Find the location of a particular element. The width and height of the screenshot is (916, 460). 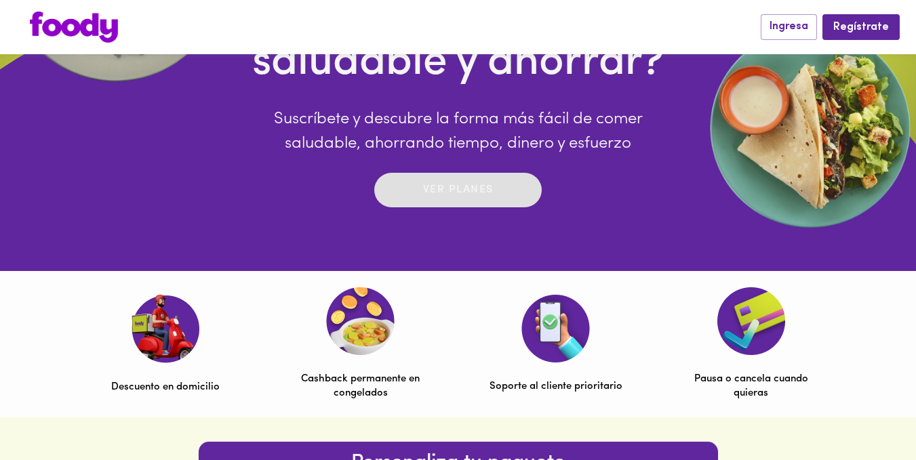

button: Ingresa is located at coordinates (788, 26).